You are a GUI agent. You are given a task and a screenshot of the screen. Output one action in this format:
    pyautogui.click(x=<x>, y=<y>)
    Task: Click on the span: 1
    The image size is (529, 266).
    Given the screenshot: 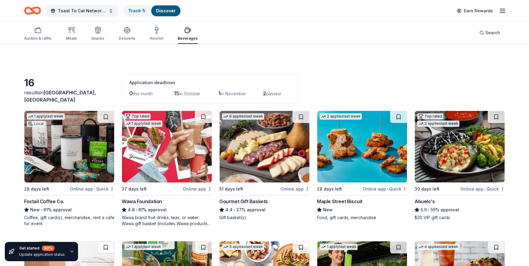 What is the action you would take?
    pyautogui.click(x=219, y=93)
    